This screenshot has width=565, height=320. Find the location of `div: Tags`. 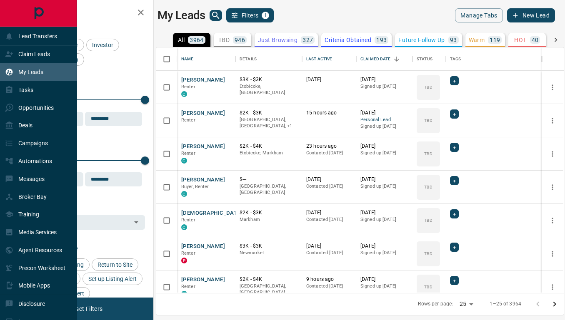

div: Tags is located at coordinates (494, 59).